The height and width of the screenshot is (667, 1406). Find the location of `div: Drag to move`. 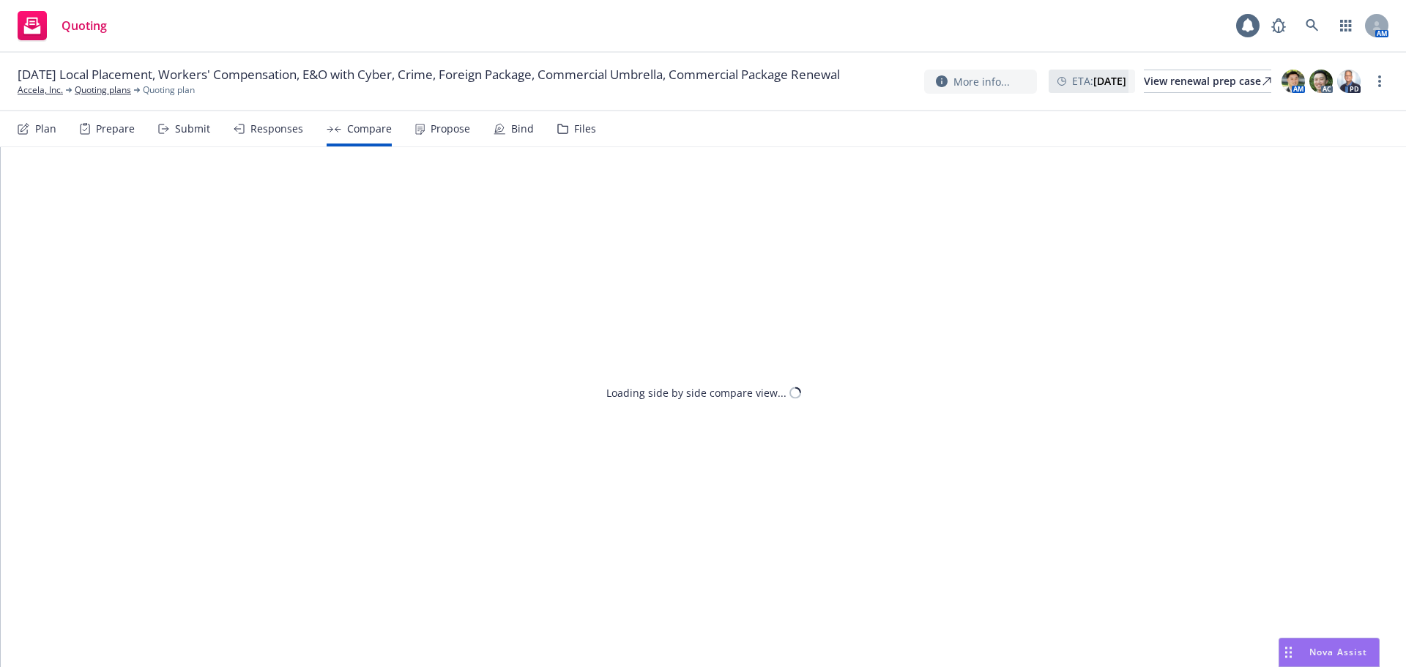

div: Drag to move is located at coordinates (1288, 653).